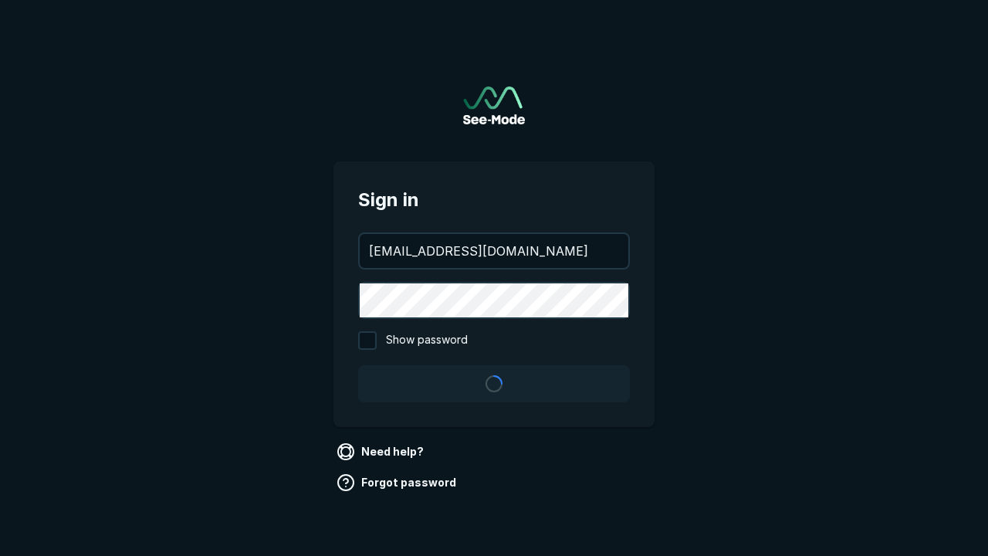  Describe the element at coordinates (494, 251) in the screenshot. I see `input: your@email.com` at that location.